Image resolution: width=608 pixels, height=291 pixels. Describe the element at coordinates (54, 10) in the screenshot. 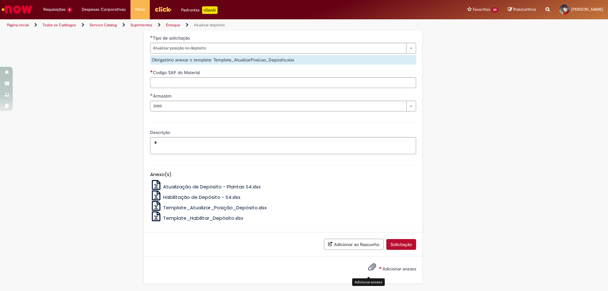

I see `span: Requisições` at that location.